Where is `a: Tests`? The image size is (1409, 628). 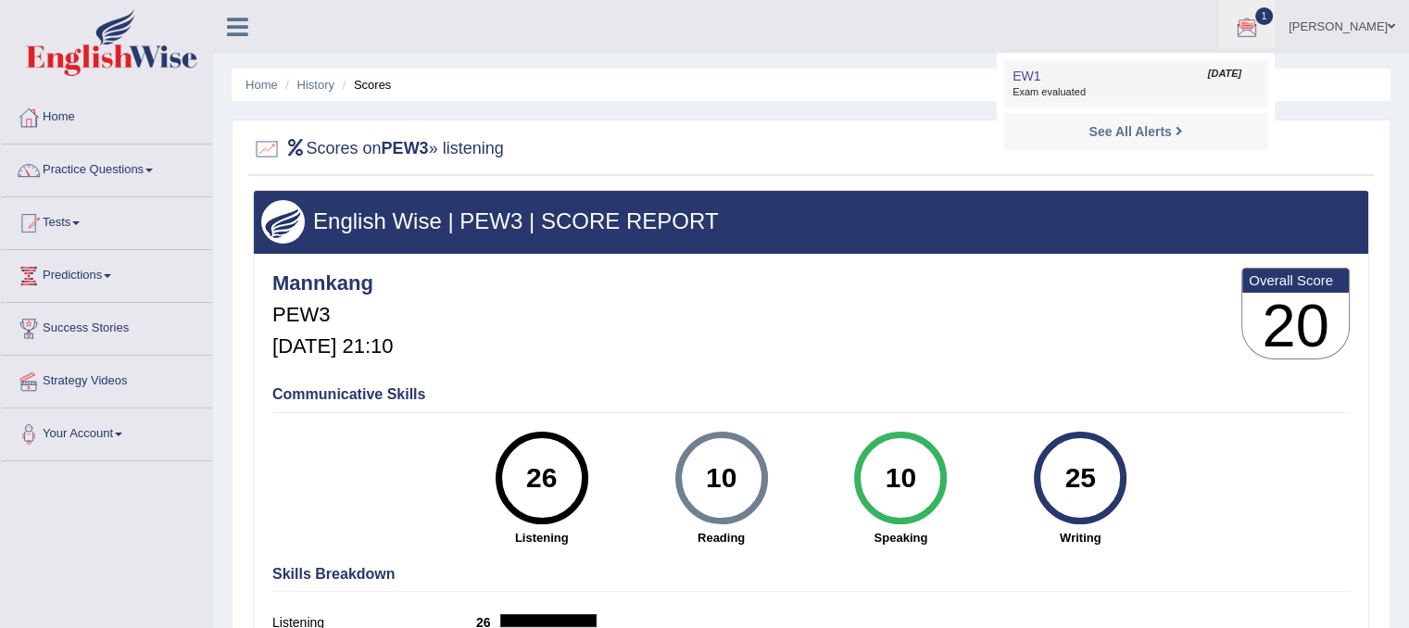 a: Tests is located at coordinates (107, 220).